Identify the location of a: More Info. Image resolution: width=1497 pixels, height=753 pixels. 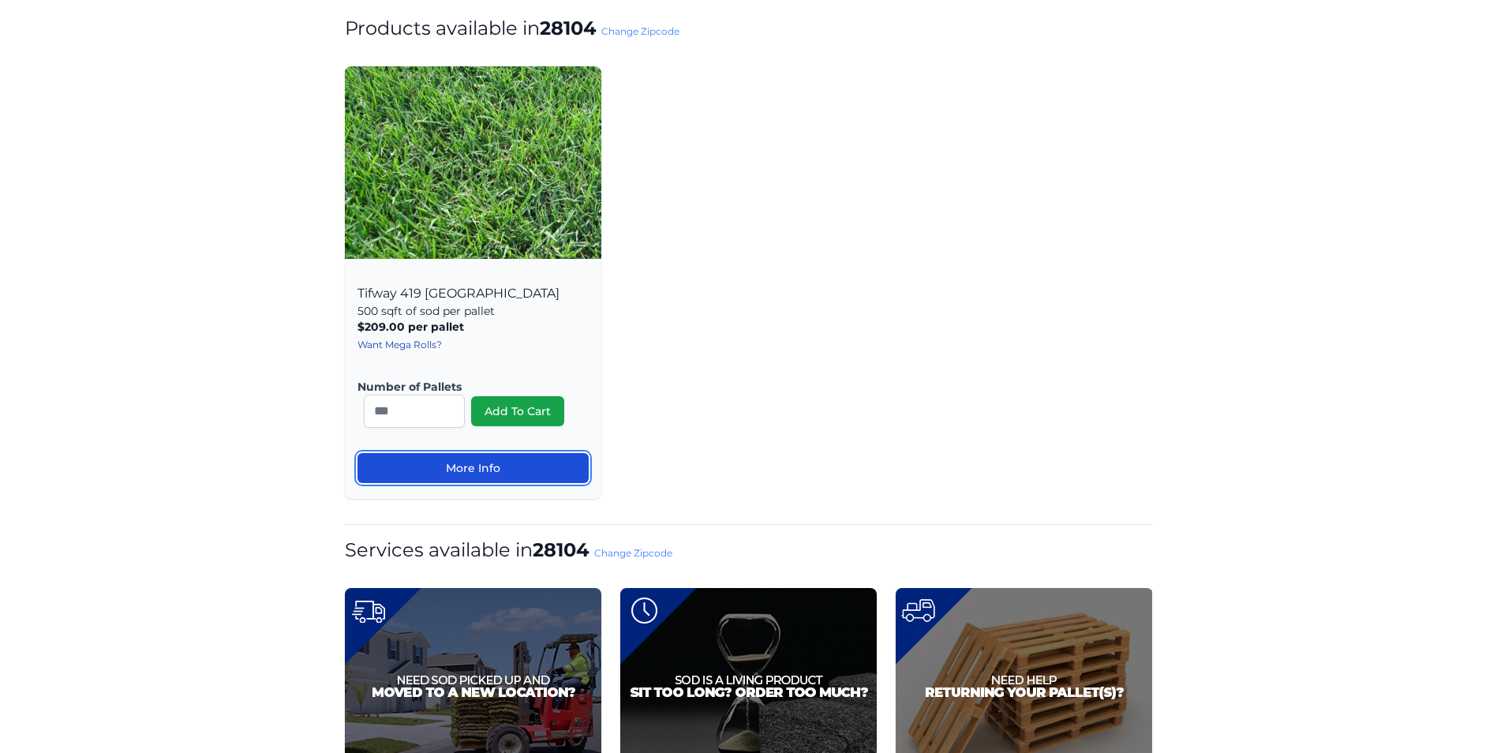
(473, 468).